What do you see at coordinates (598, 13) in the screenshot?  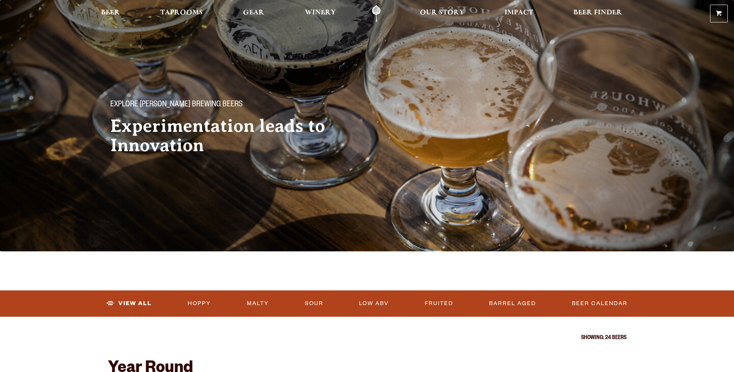 I see `span: Beer Finder` at bounding box center [598, 13].